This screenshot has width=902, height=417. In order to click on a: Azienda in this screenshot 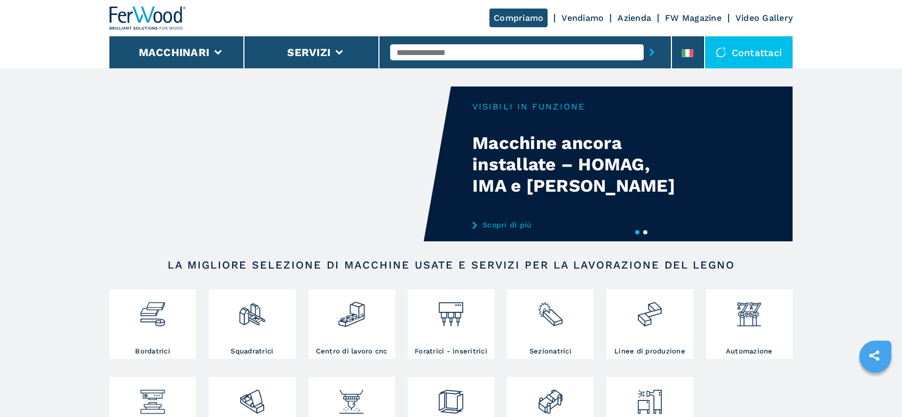, I will do `click(634, 18)`.